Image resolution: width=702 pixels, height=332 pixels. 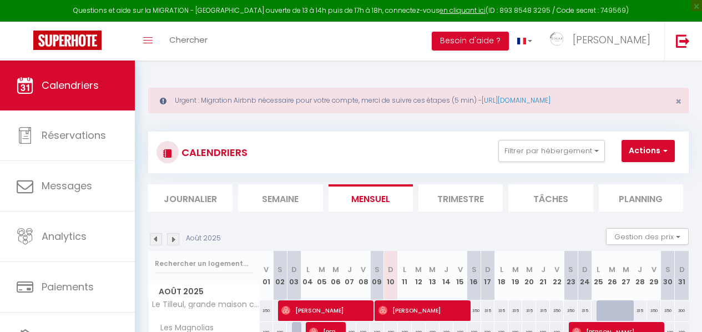 I want to click on span: Analytics, so click(x=64, y=236).